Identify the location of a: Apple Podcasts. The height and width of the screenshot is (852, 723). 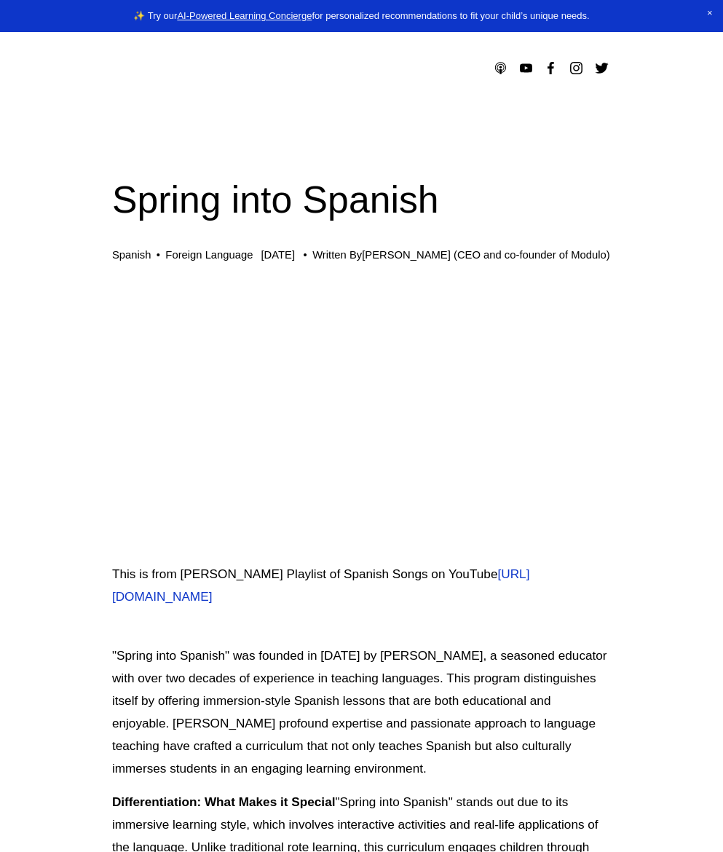
(500, 68).